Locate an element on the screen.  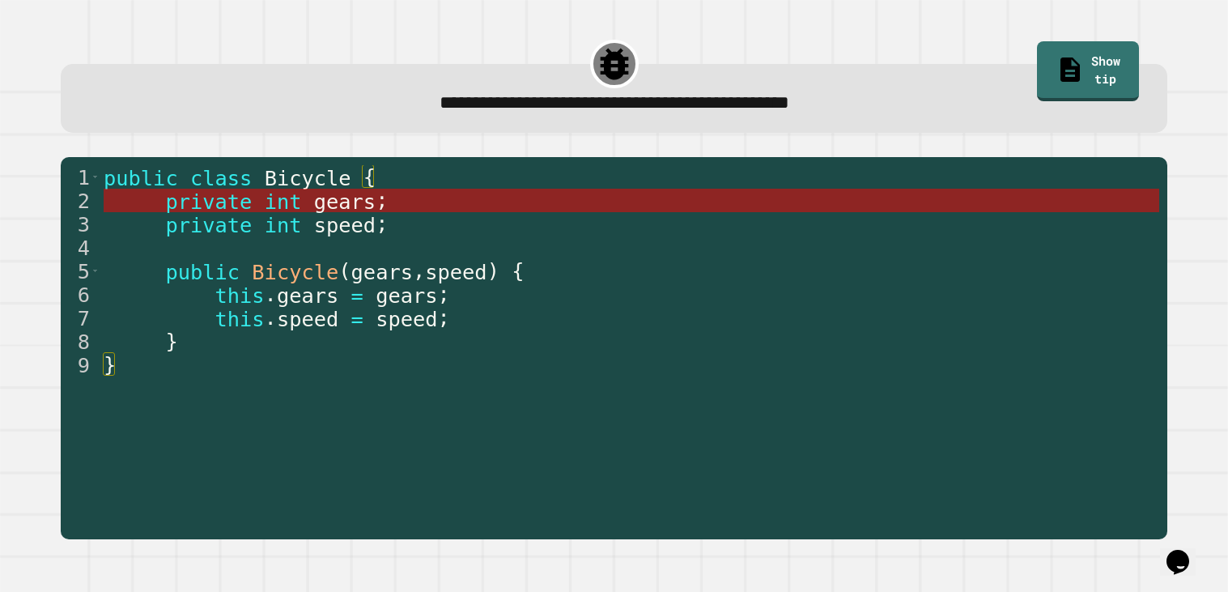
span: Toggle code folding, rows 1 through 9 is located at coordinates (95, 177).